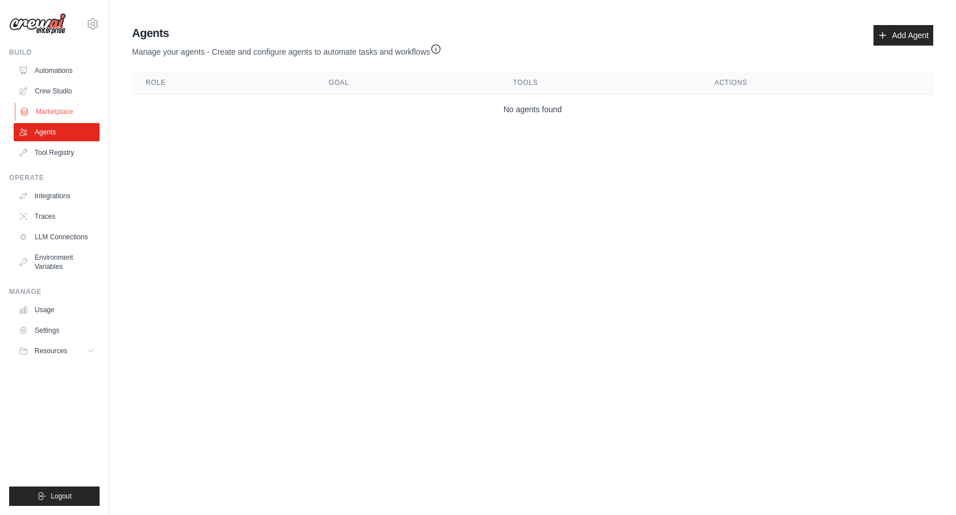 This screenshot has width=956, height=515. What do you see at coordinates (54, 496) in the screenshot?
I see `button: Logout` at bounding box center [54, 496].